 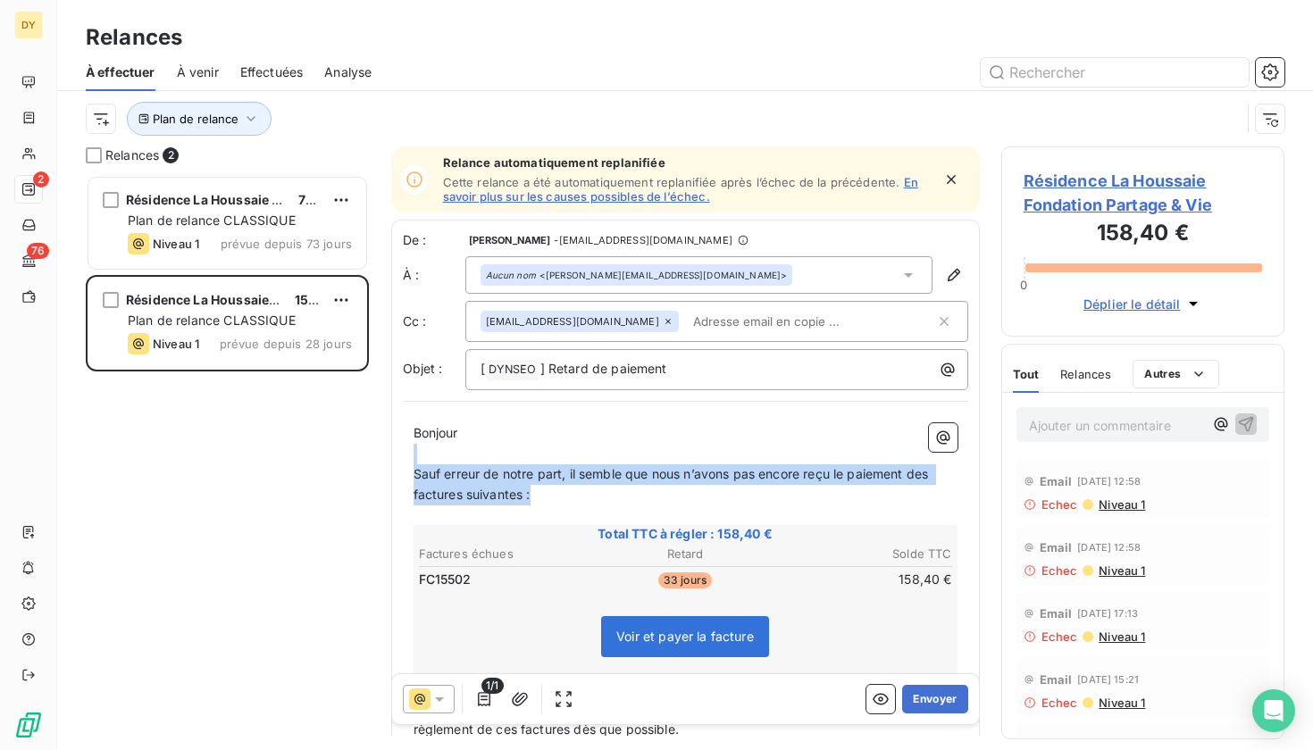 What do you see at coordinates (436, 432) in the screenshot?
I see `span: Bonjour` at bounding box center [436, 432].